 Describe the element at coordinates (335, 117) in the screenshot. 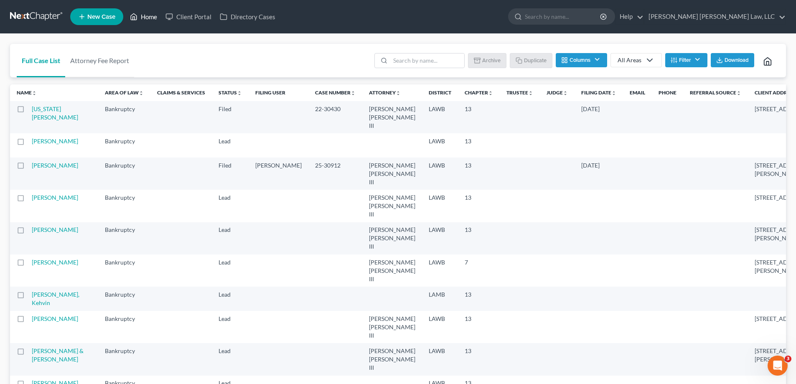

I see `td: 22-30430` at that location.